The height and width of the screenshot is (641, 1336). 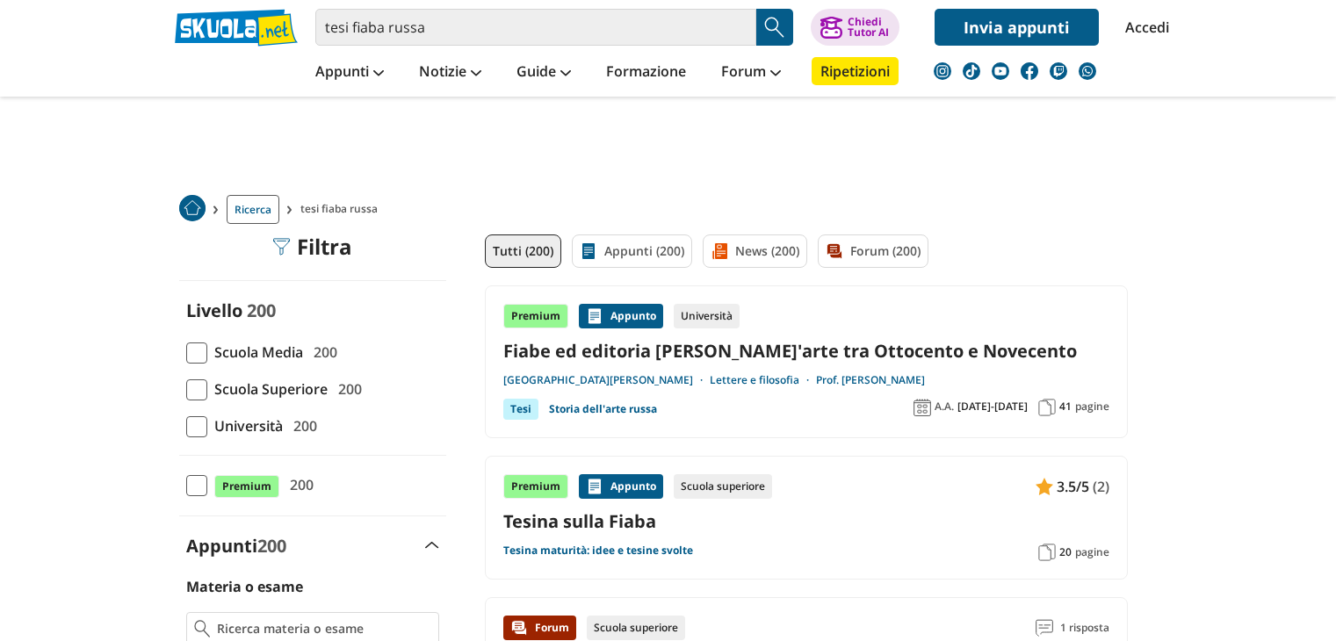 What do you see at coordinates (1100, 486) in the screenshot?
I see `span: (2)` at bounding box center [1100, 486].